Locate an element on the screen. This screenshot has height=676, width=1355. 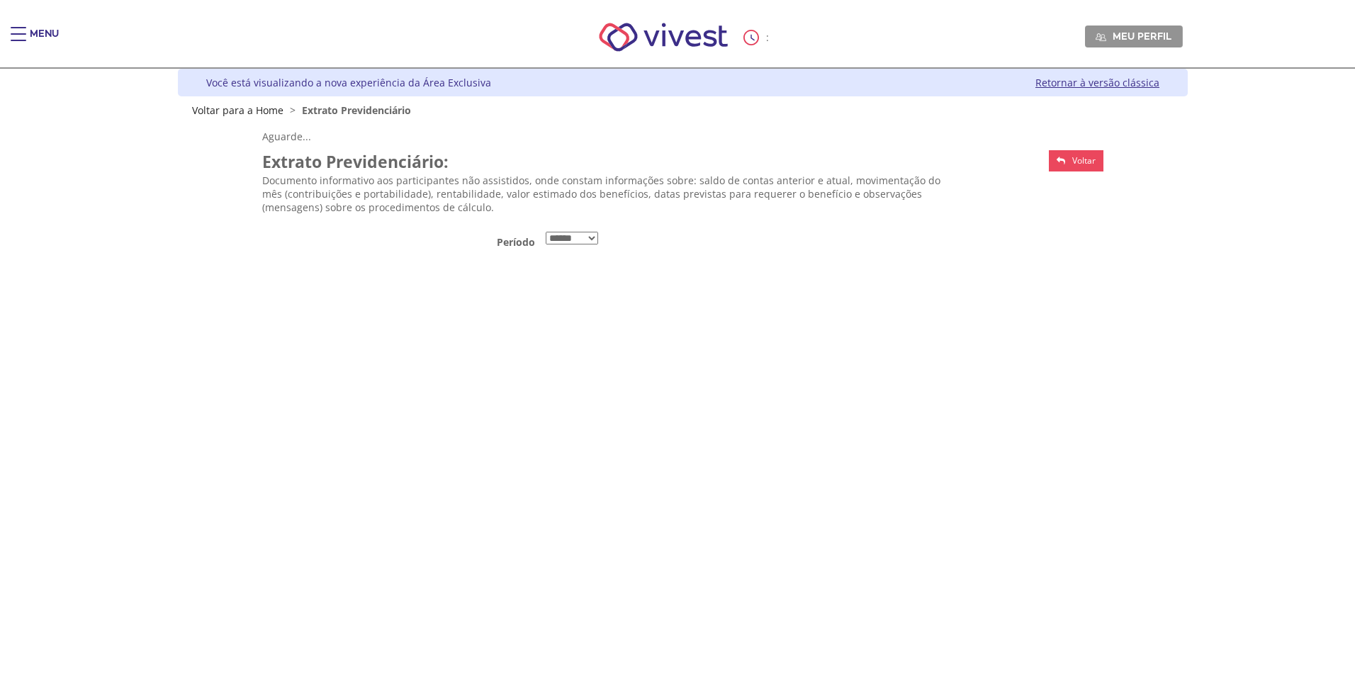
h2: Extrato Previdenciário: is located at coordinates (612, 162).